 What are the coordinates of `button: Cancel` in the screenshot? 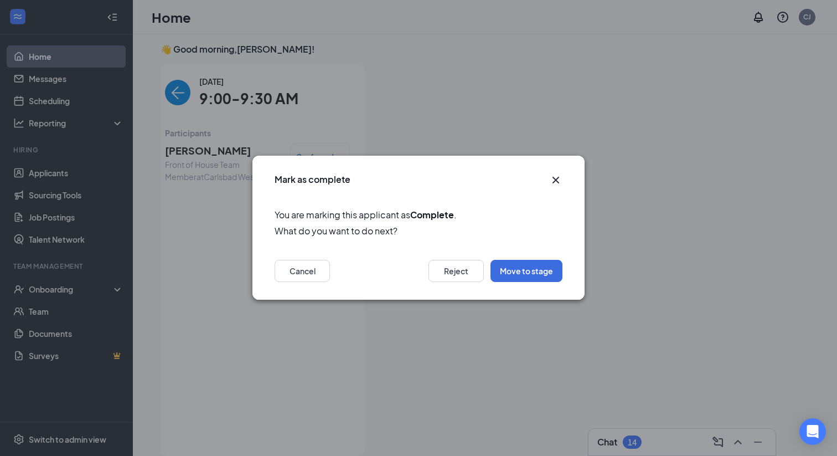 It's located at (302, 271).